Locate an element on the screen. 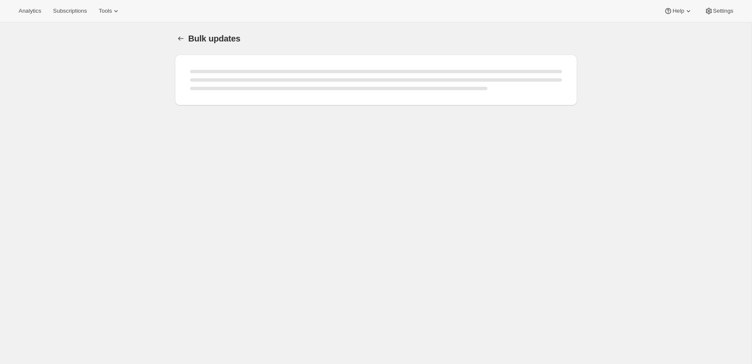 Image resolution: width=752 pixels, height=364 pixels. span: Help is located at coordinates (678, 11).